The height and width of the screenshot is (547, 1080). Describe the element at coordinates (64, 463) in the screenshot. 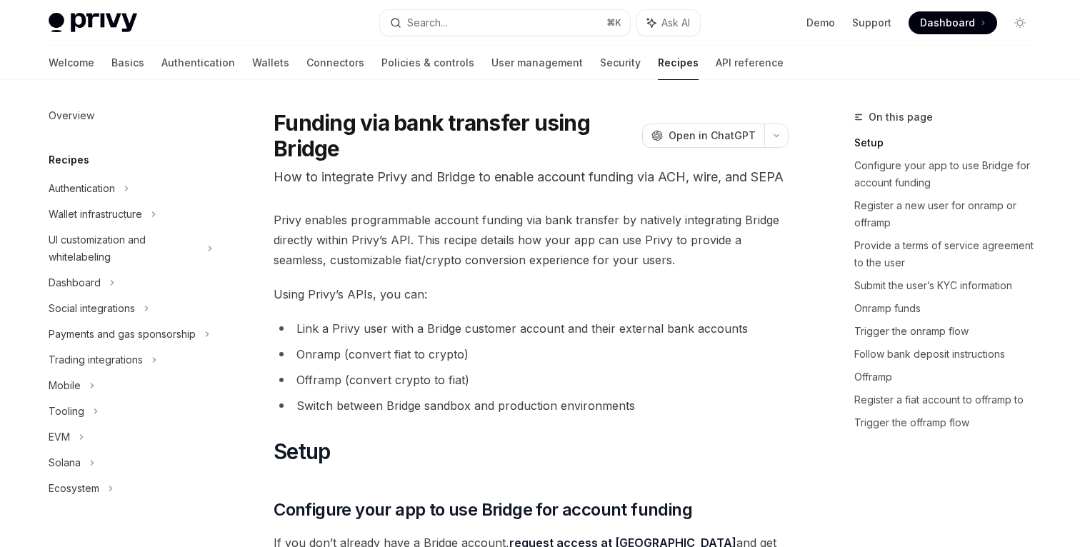

I see `div: Solana` at that location.